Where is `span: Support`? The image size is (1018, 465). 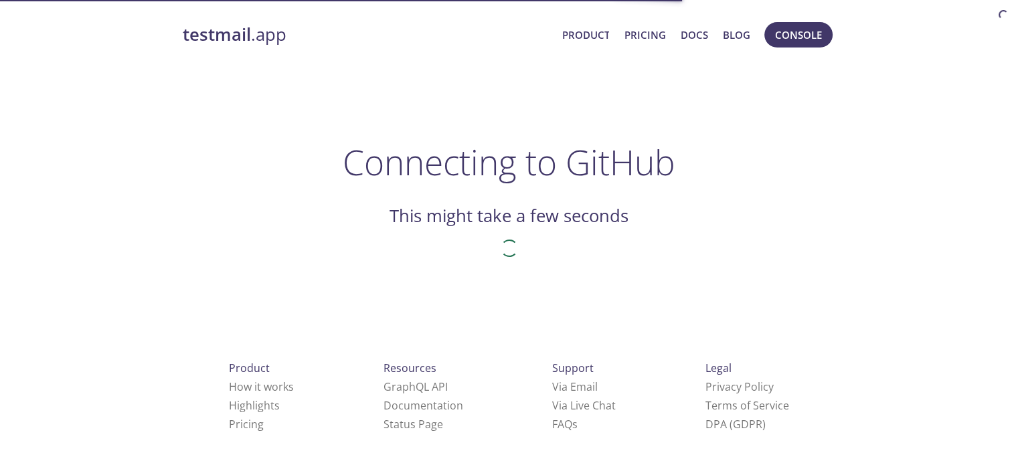
span: Support is located at coordinates (573, 368).